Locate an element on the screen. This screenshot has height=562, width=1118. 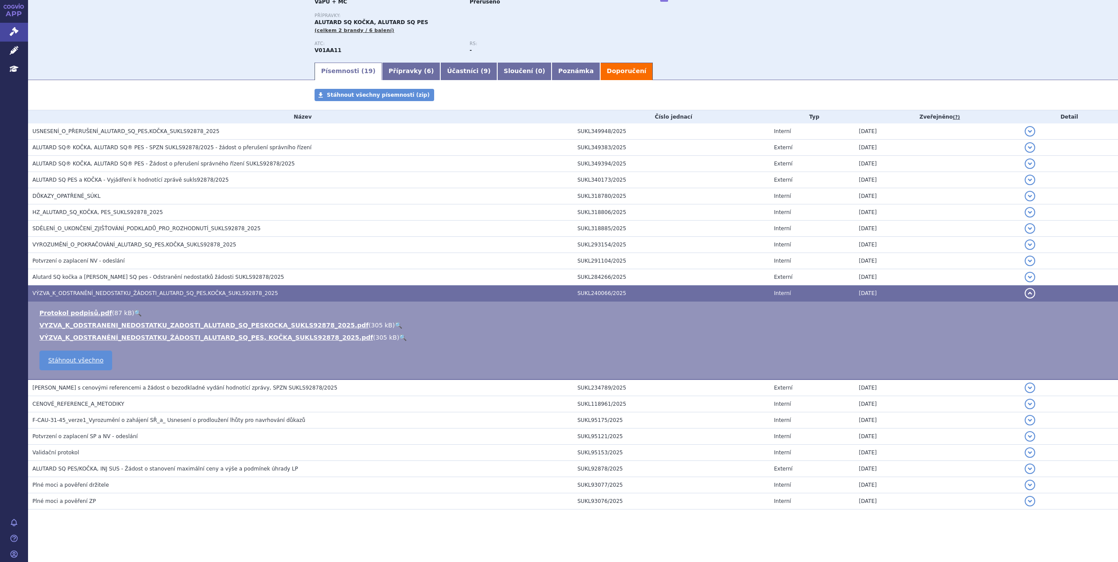
span: ALUTARD SQ KOČKA, ALUTARD SQ PES is located at coordinates (371, 22).